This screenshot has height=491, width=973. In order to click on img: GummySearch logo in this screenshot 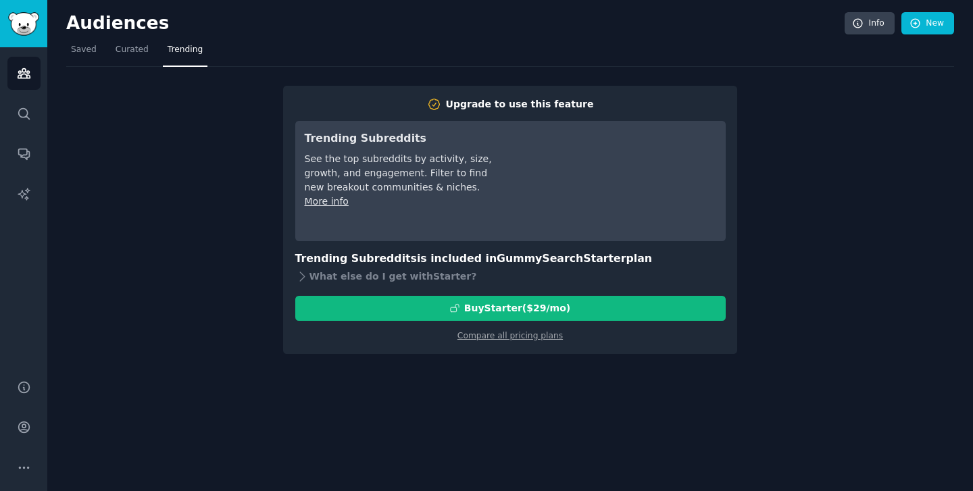, I will do `click(24, 24)`.